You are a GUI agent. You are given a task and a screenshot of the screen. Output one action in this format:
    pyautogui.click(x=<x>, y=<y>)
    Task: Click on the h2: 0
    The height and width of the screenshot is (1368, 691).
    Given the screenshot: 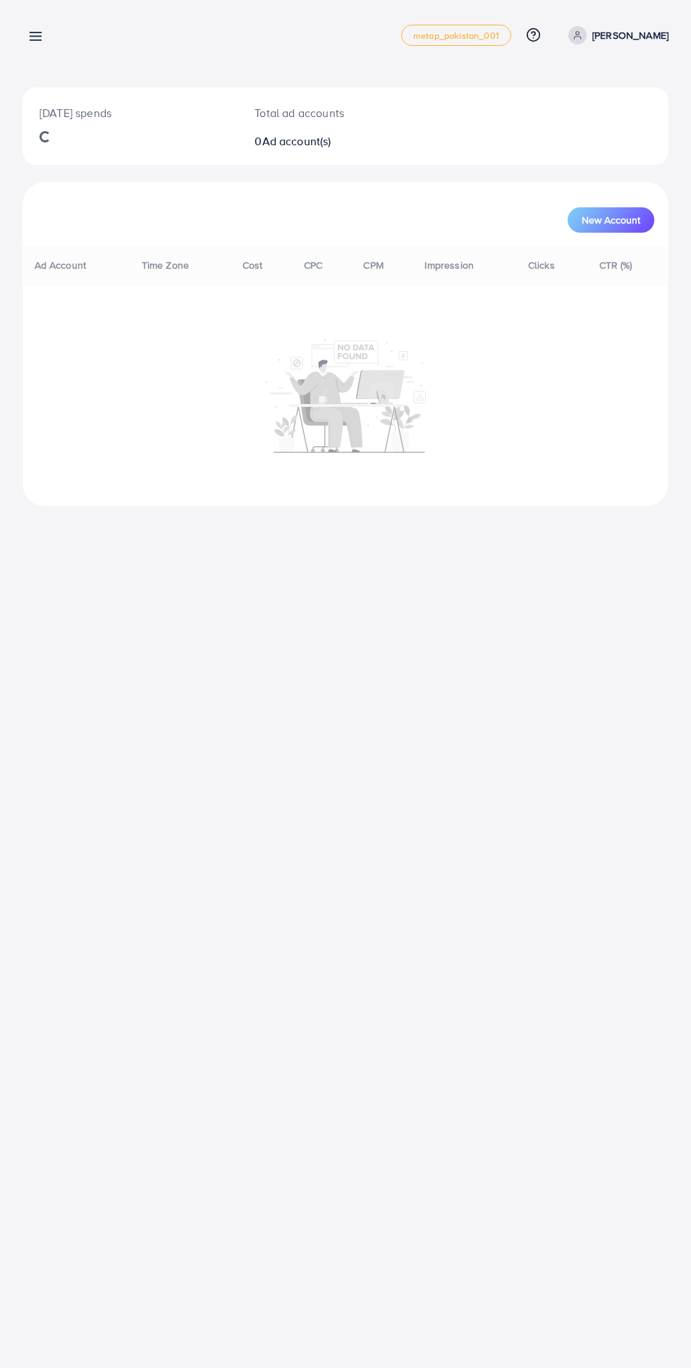 What is the action you would take?
    pyautogui.click(x=318, y=141)
    